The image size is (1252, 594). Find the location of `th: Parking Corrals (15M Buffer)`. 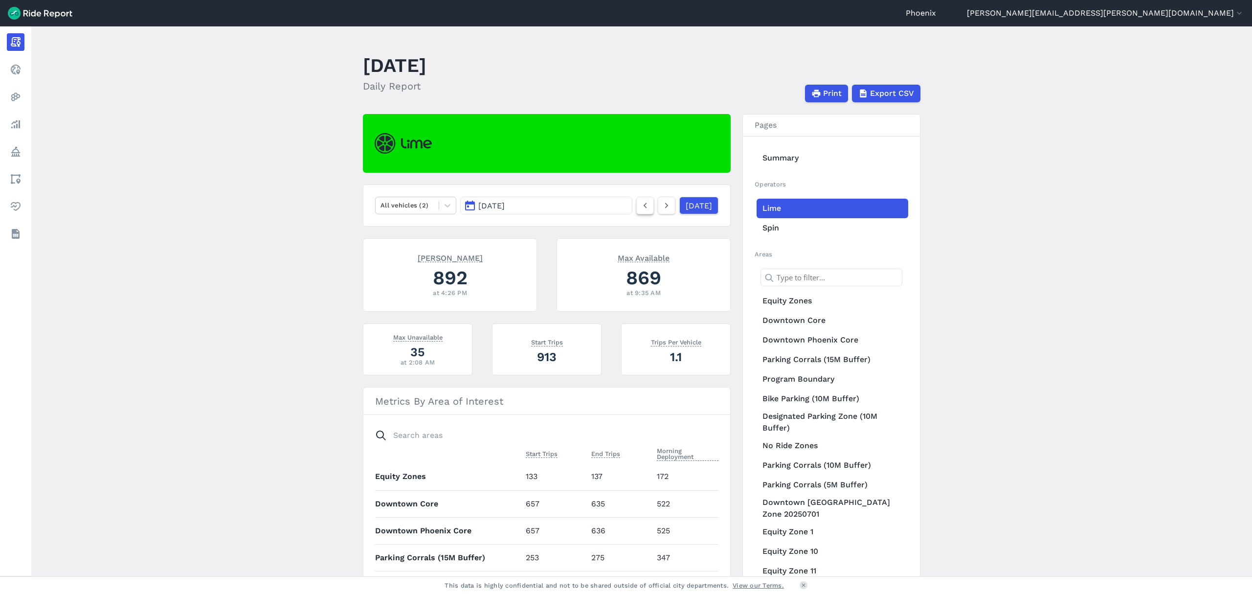

th: Parking Corrals (15M Buffer) is located at coordinates (448, 557).